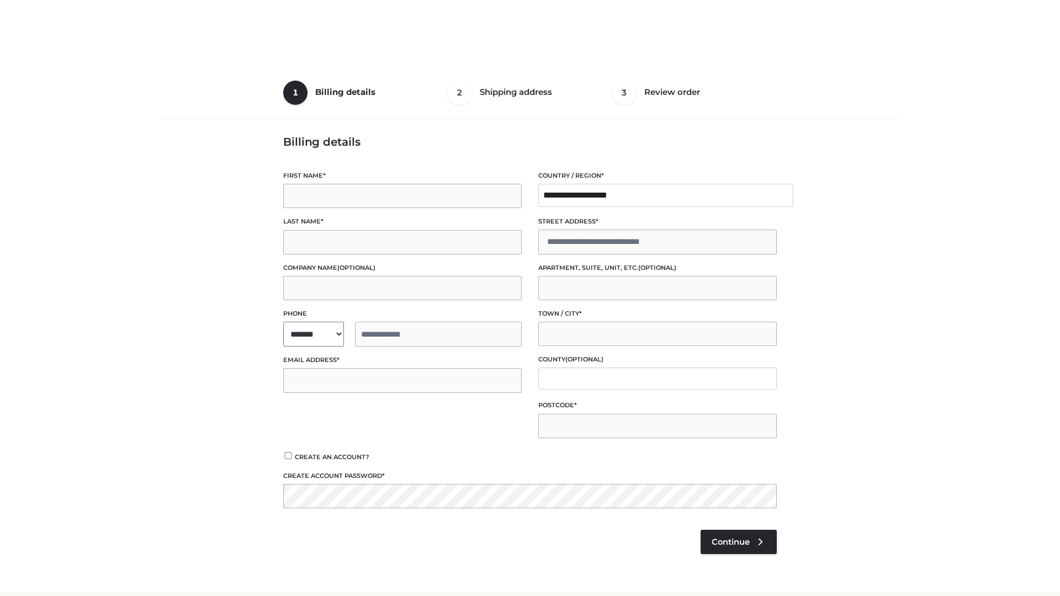 The width and height of the screenshot is (1060, 596). What do you see at coordinates (658, 314) in the screenshot?
I see `label: Town / City` at bounding box center [658, 314].